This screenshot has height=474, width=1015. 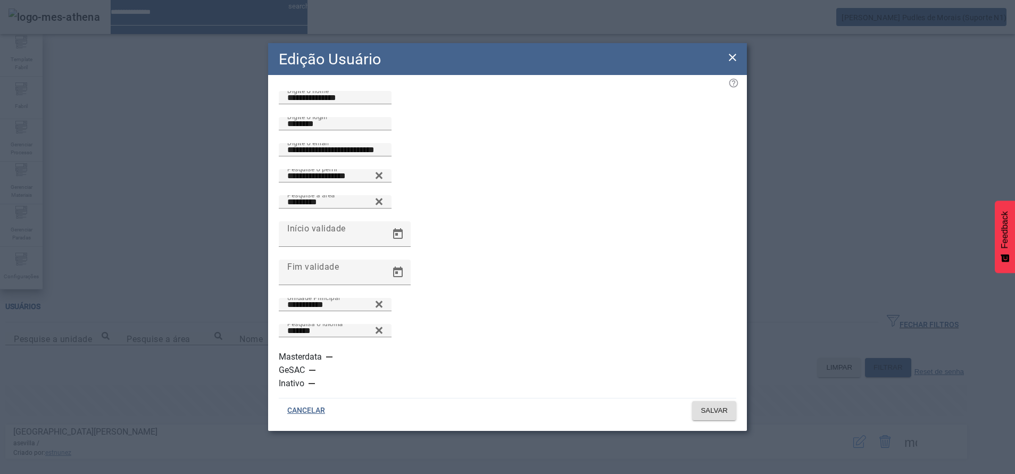 What do you see at coordinates (307, 117) in the screenshot?
I see `mat-label: Digite o login` at bounding box center [307, 117].